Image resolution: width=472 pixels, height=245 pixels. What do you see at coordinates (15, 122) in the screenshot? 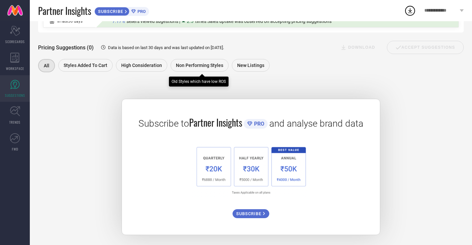
I see `span: TRENDS` at bounding box center [15, 122].